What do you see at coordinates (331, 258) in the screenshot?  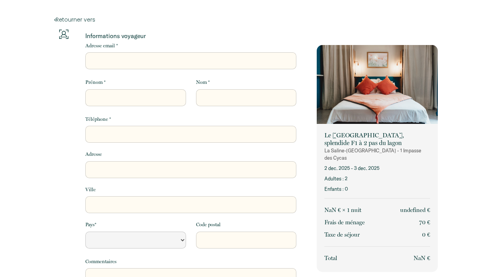 I see `span: Total` at bounding box center [331, 258].